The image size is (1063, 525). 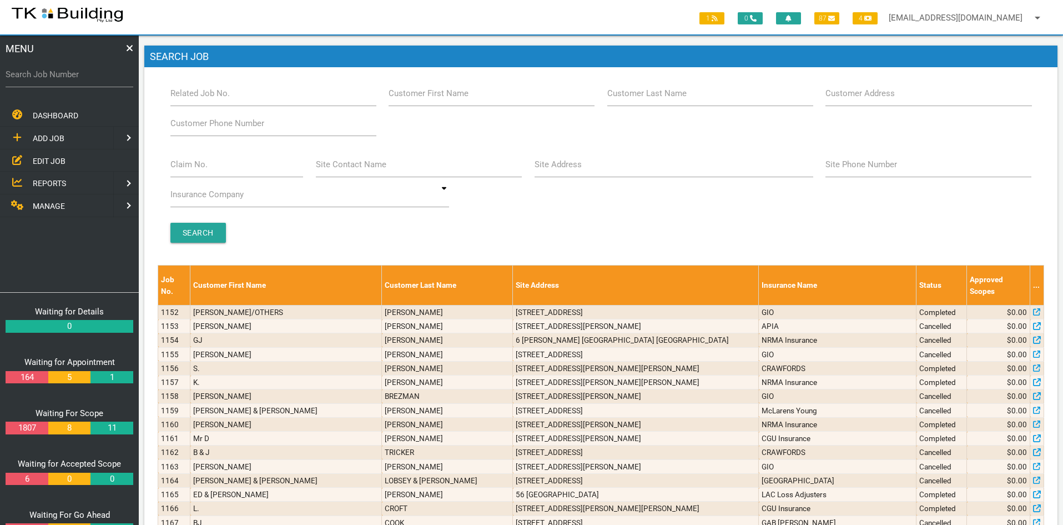 What do you see at coordinates (200, 93) in the screenshot?
I see `label: Related Job No.` at bounding box center [200, 93].